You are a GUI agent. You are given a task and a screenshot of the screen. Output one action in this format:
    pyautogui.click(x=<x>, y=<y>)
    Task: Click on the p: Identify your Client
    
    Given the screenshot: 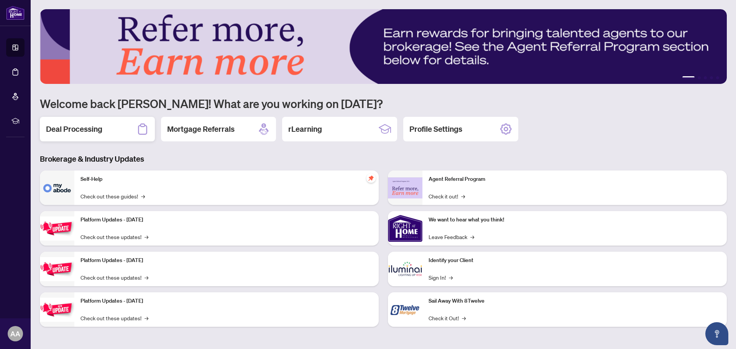 What is the action you would take?
    pyautogui.click(x=574, y=261)
    